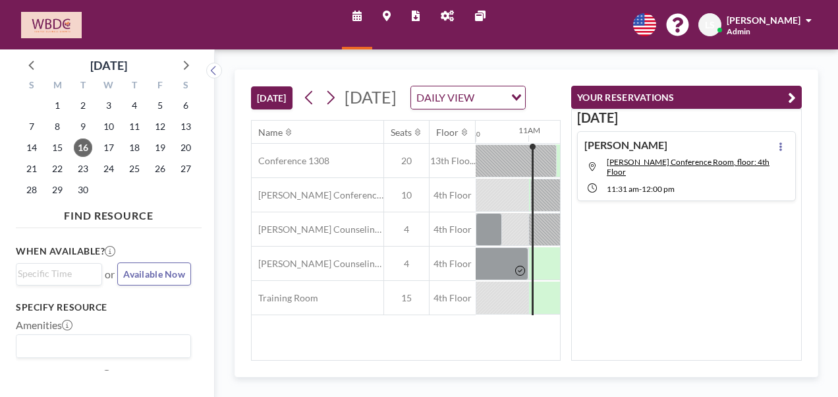 The height and width of the screenshot is (397, 838). What do you see at coordinates (32, 190) in the screenshot?
I see `span: Sunday, September 28, 2025` at bounding box center [32, 190].